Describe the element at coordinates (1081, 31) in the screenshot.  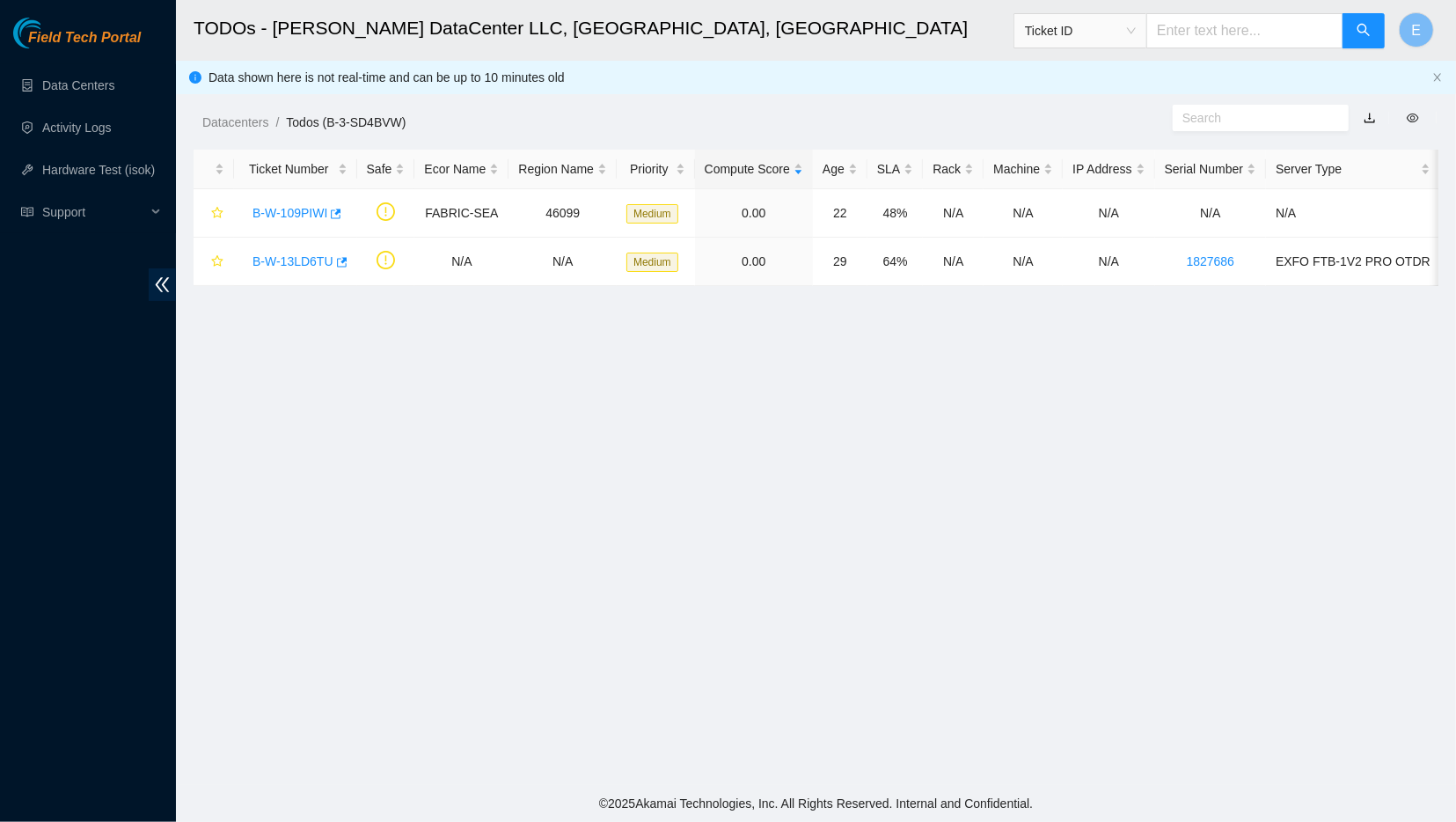
I see `span: Ticket ID` at that location.